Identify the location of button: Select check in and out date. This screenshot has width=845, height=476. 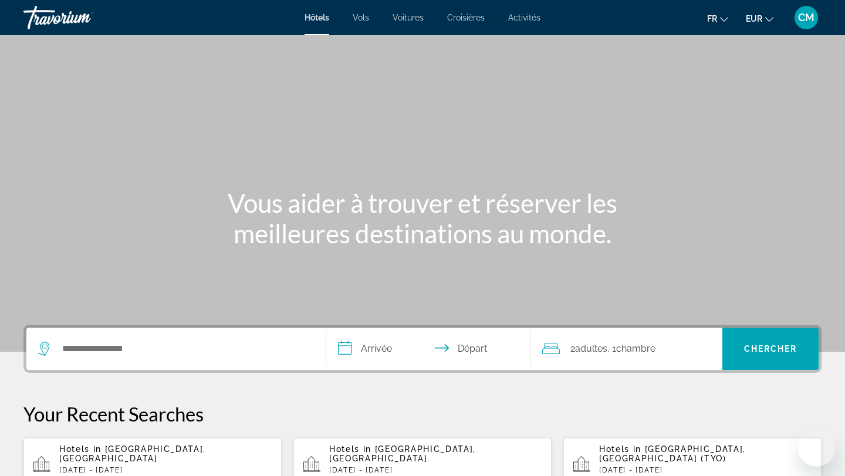
(428, 349).